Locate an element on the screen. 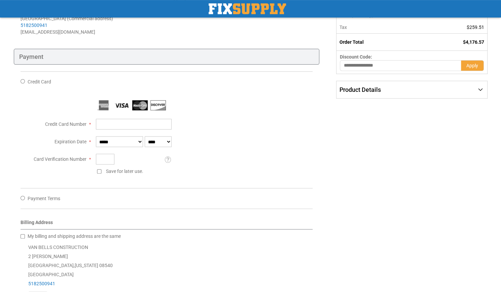 The width and height of the screenshot is (501, 292). div: Payment is located at coordinates (167, 57).